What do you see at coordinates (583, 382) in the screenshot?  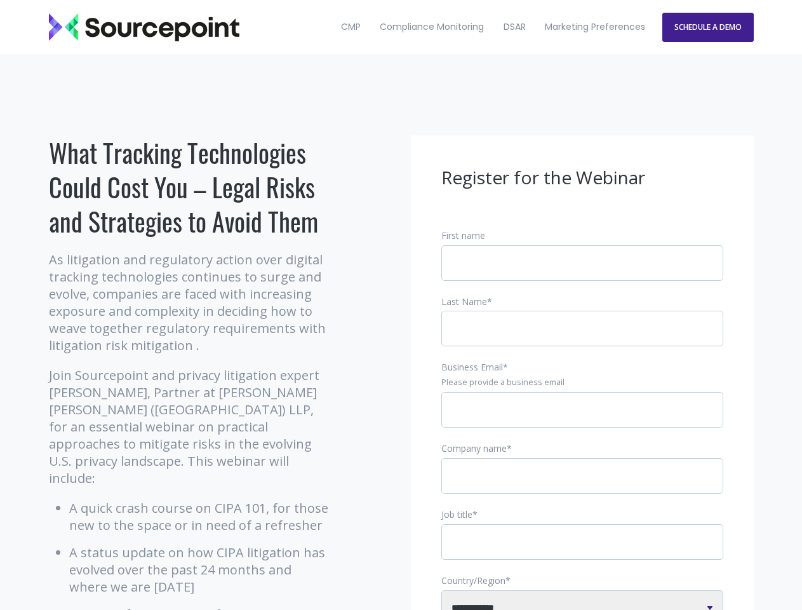 I see `legend: Please provide a business email` at bounding box center [583, 382].